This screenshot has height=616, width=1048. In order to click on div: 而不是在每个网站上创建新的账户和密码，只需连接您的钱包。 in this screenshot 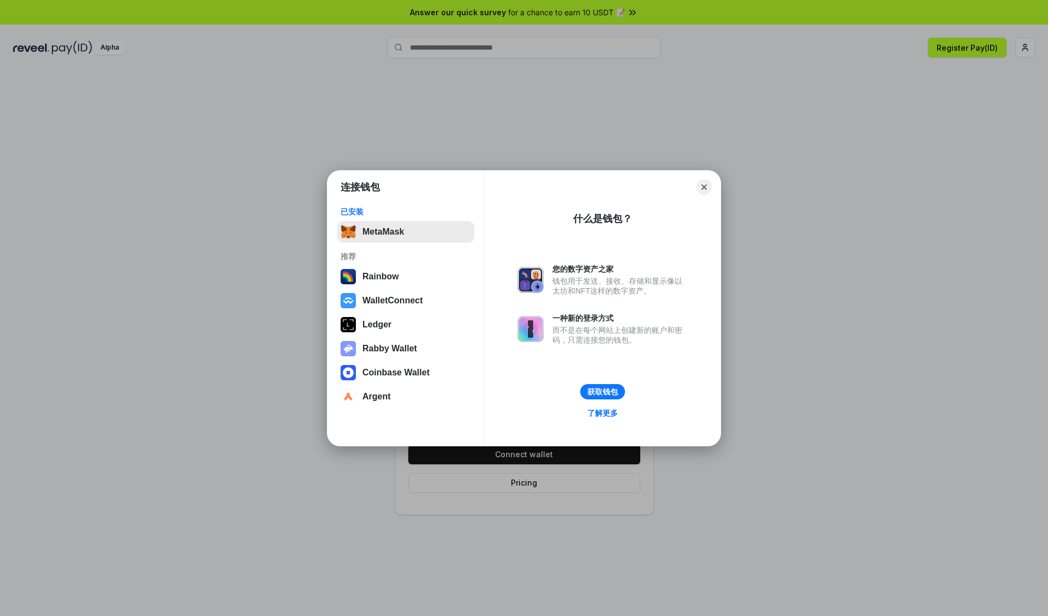, I will do `click(620, 335)`.